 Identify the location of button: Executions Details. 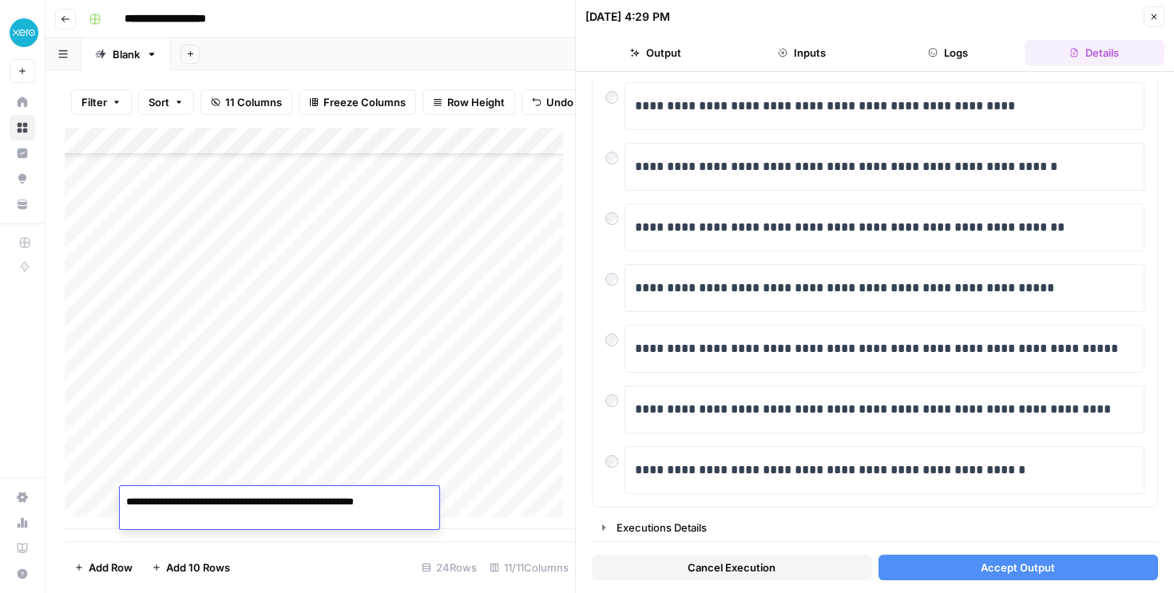
(874, 528).